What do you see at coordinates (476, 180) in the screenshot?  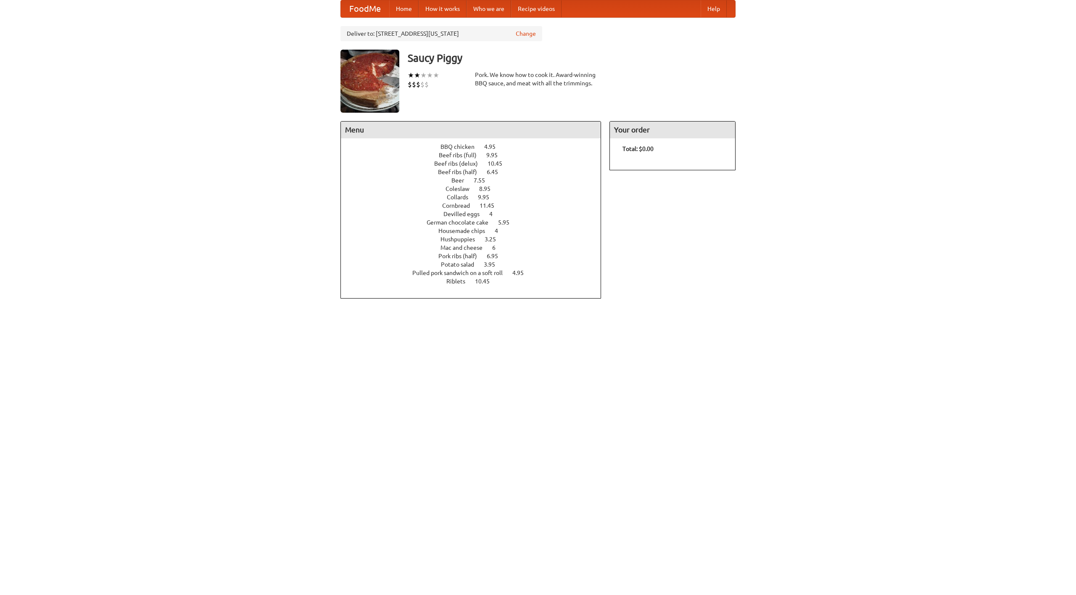 I see `a: Beer 7.55` at bounding box center [476, 180].